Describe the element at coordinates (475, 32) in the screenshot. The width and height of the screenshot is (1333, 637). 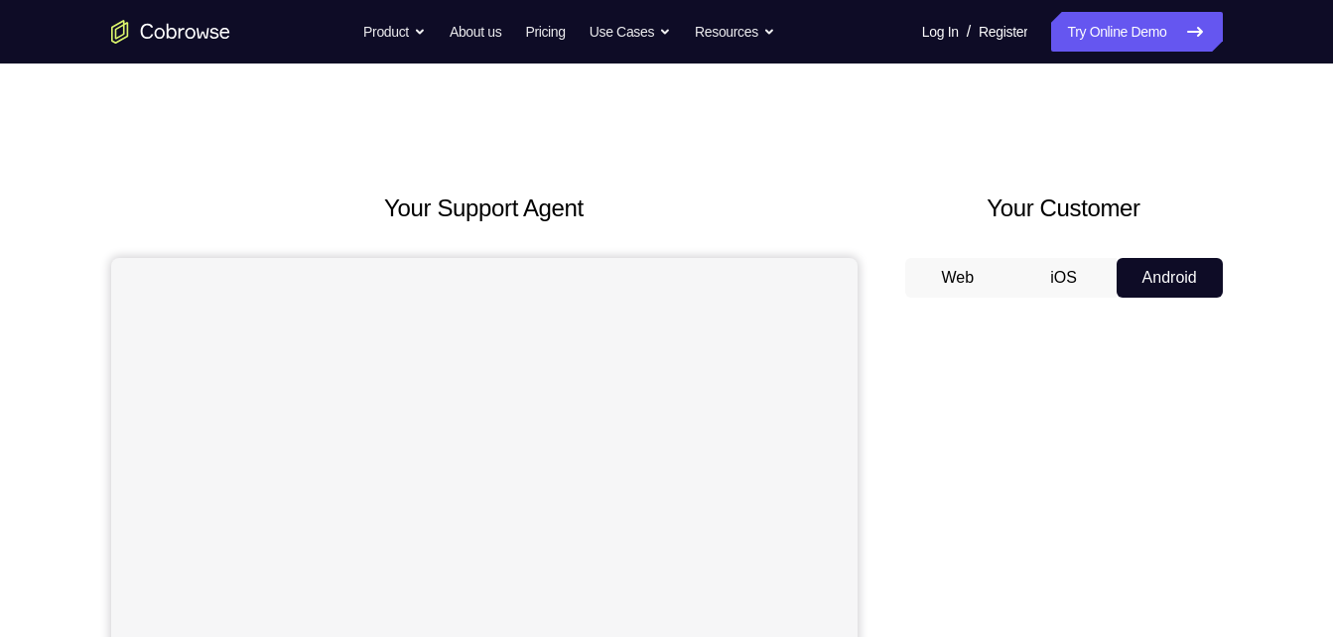
I see `a: About us` at that location.